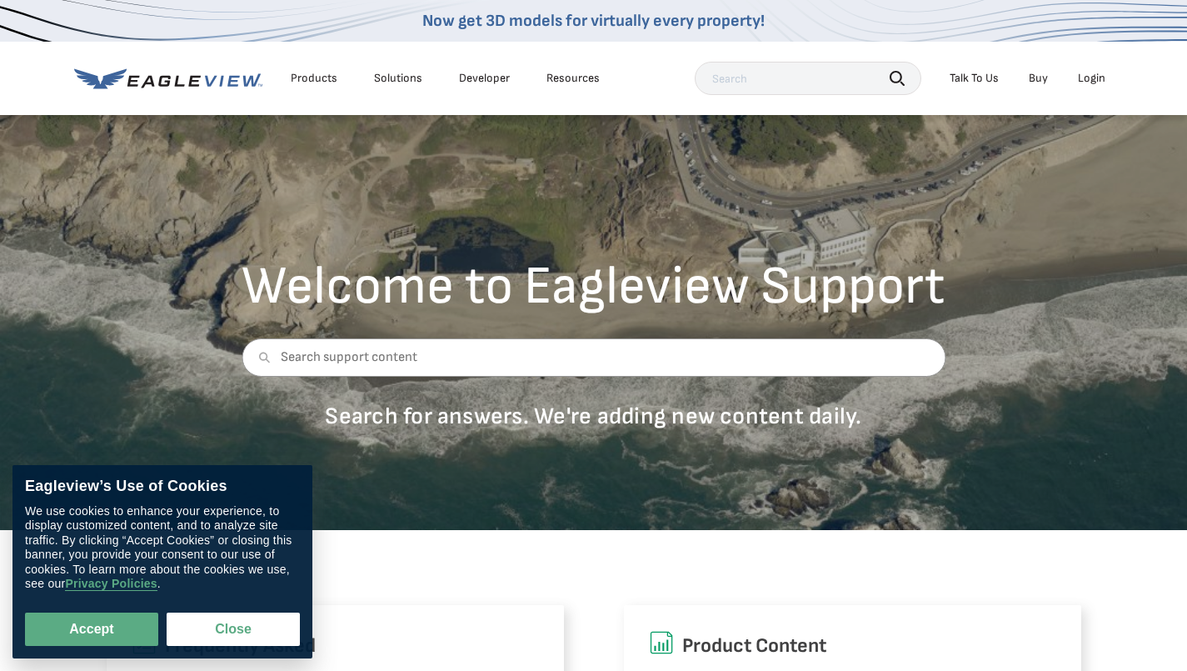  What do you see at coordinates (593, 416) in the screenshot?
I see `p: Search for answers. We're adding new content daily.` at bounding box center [593, 416].